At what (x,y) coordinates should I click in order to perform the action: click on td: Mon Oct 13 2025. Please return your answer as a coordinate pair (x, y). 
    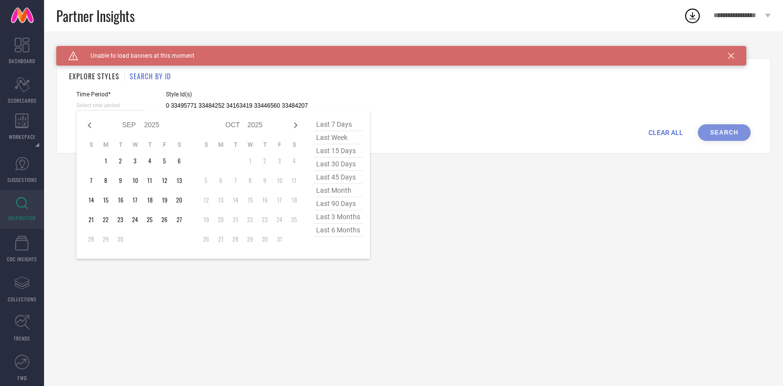
    Looking at the image, I should click on (221, 200).